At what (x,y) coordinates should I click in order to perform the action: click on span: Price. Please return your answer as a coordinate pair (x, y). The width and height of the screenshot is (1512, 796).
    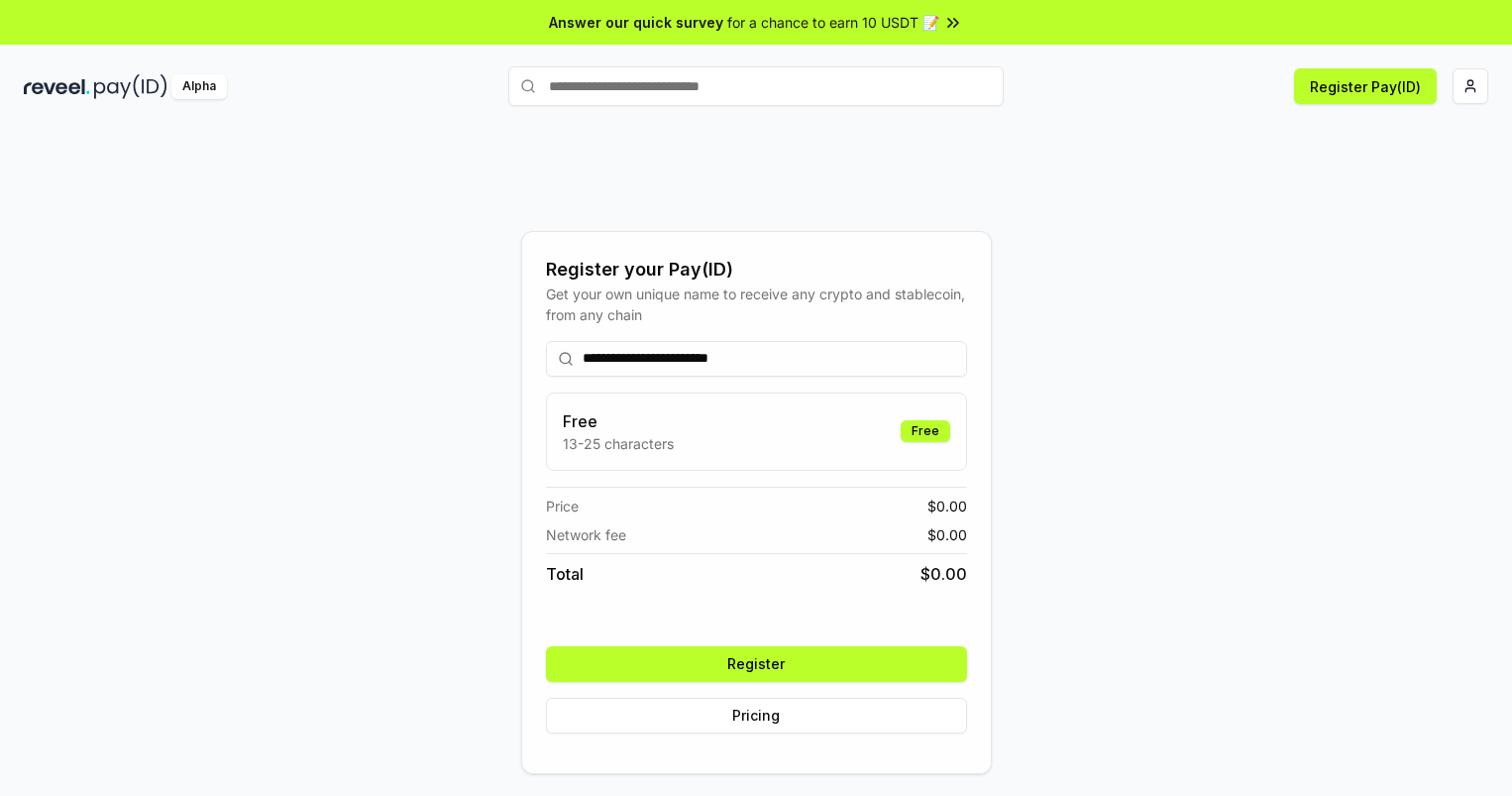
    Looking at the image, I should click on (562, 505).